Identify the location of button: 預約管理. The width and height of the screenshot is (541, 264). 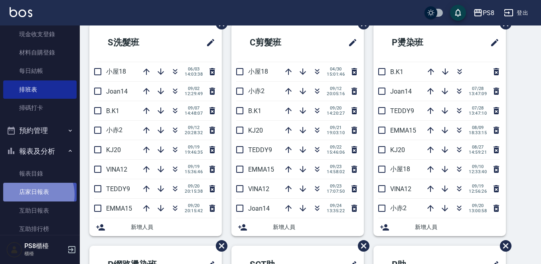
(40, 131).